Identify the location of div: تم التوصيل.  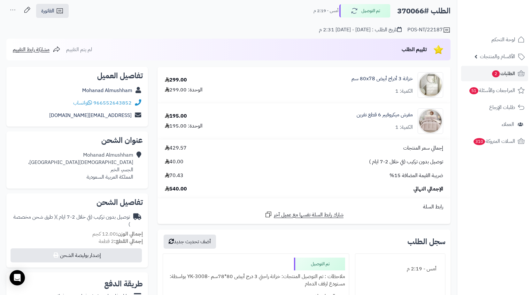
(320, 264).